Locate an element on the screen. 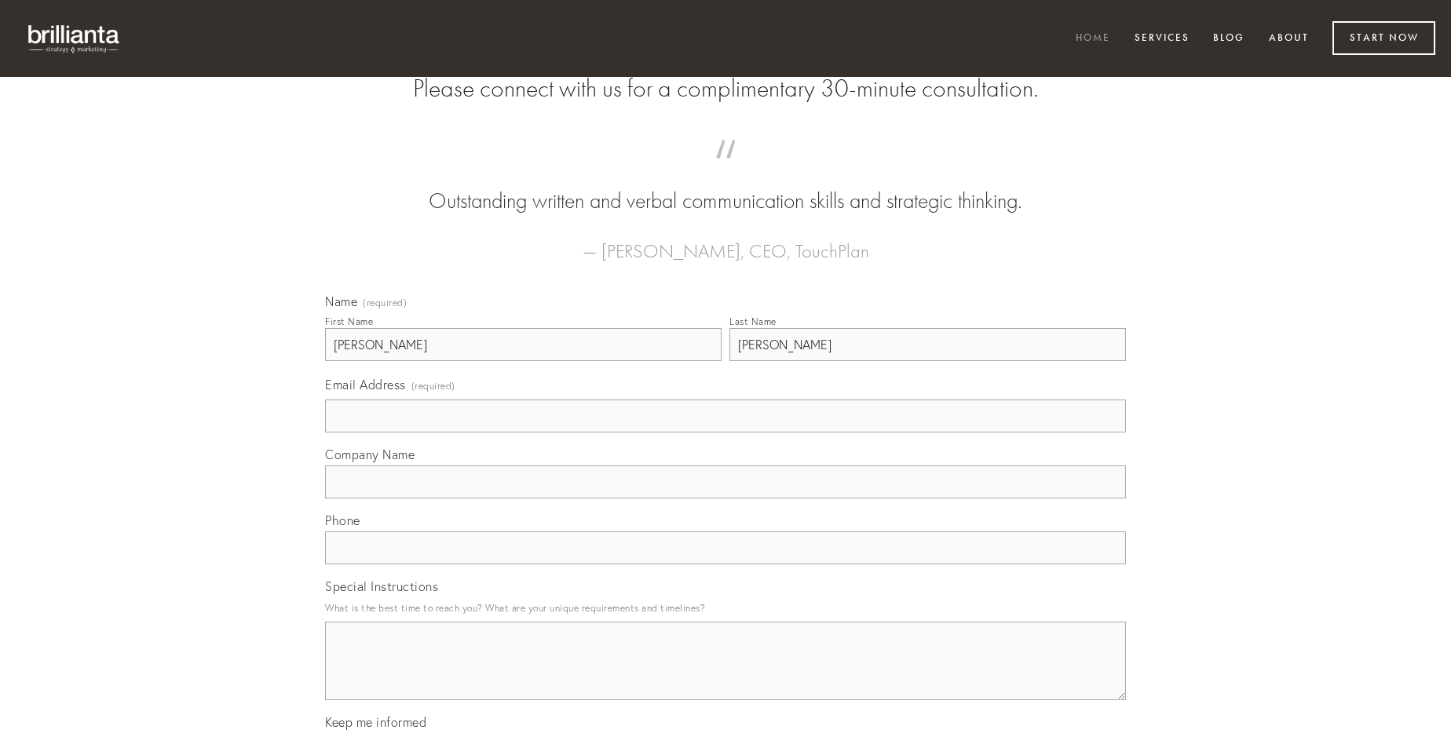 This screenshot has width=1451, height=737. blockquote: Outstanding written and verbal communication skills and strategic thinking. is located at coordinates (726, 186).